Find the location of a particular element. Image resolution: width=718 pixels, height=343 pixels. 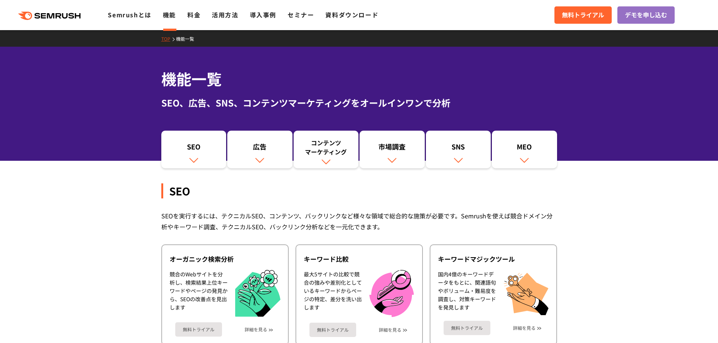

a: コンテンツマーケティング is located at coordinates (326, 150).